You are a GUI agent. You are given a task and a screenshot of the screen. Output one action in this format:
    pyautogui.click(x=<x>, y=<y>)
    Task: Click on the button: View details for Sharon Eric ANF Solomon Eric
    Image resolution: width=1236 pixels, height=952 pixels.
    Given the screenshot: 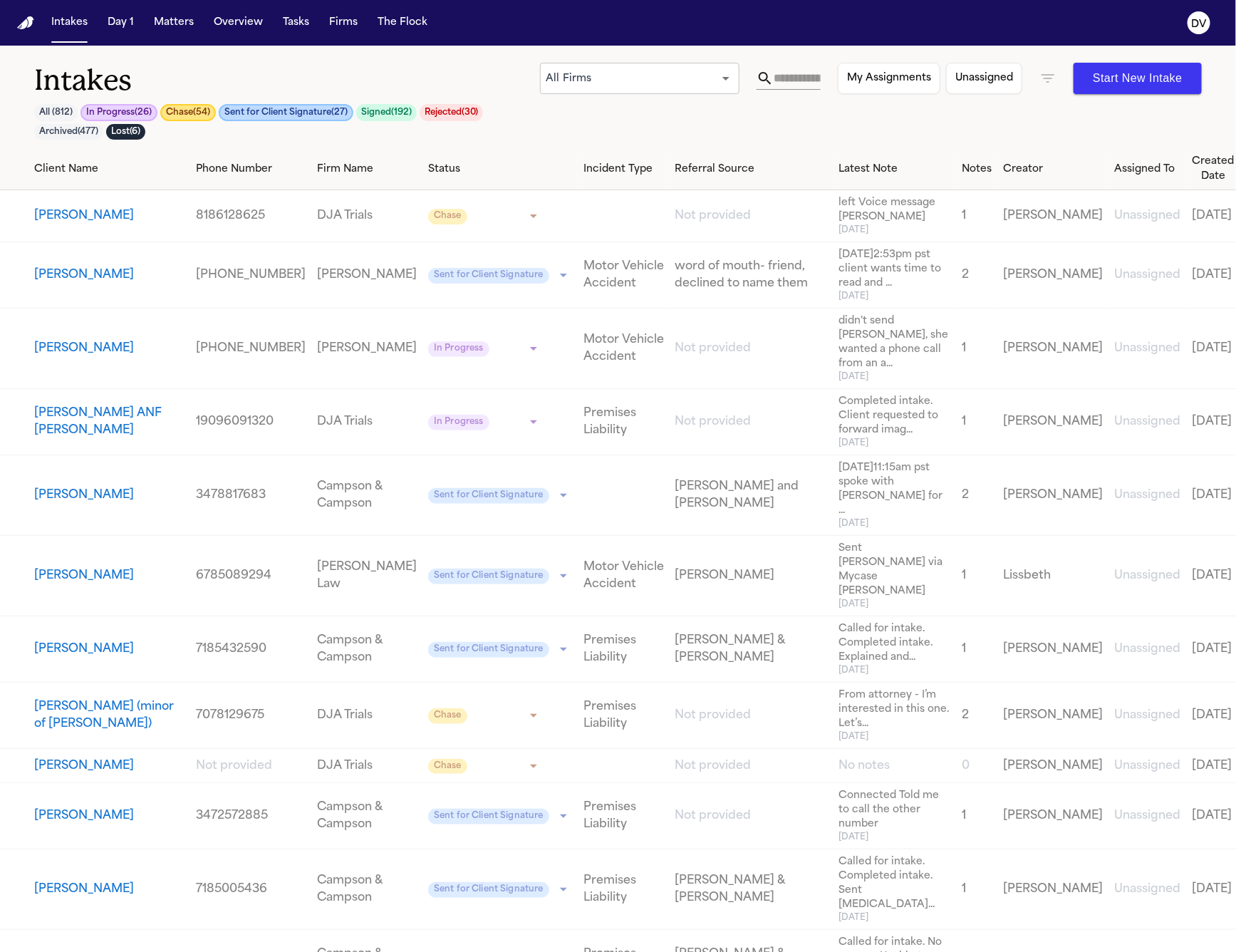 What is the action you would take?
    pyautogui.click(x=109, y=422)
    